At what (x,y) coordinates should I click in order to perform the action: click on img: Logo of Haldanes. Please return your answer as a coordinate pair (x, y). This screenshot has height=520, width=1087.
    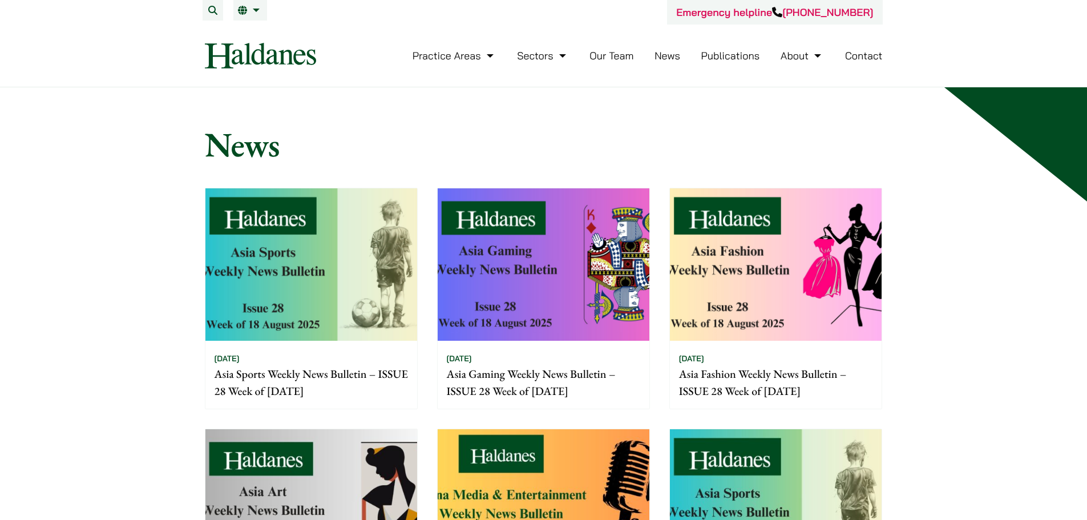
    Looking at the image, I should click on (260, 55).